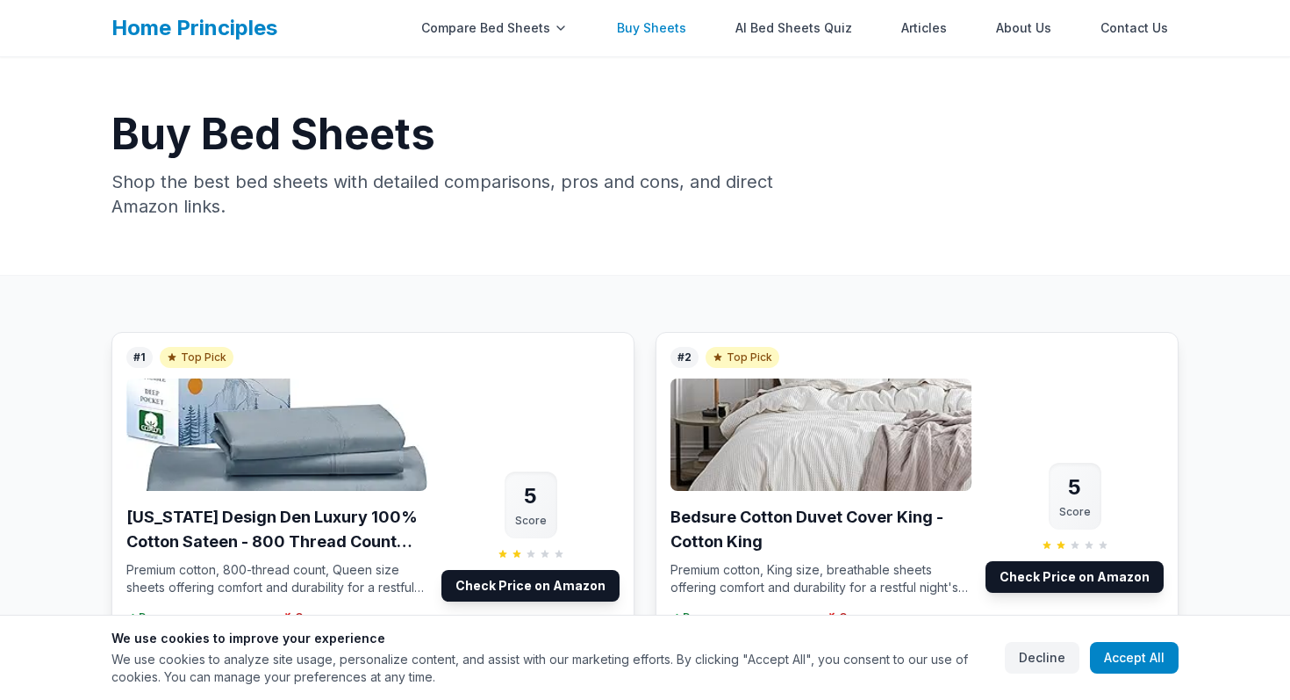 This screenshot has width=1290, height=700. What do you see at coordinates (551, 638) in the screenshot?
I see `h3: We use cookies to improve your experience` at bounding box center [551, 638].